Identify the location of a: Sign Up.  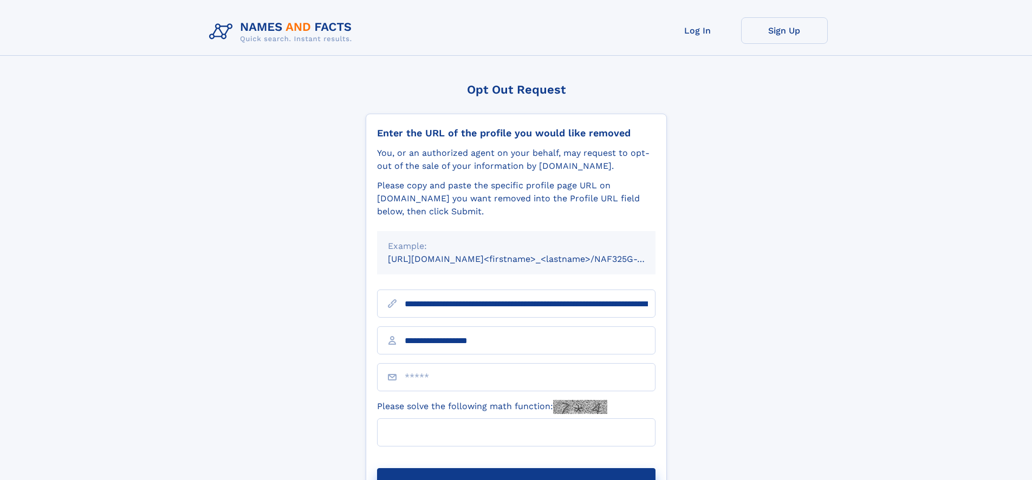
(784, 30).